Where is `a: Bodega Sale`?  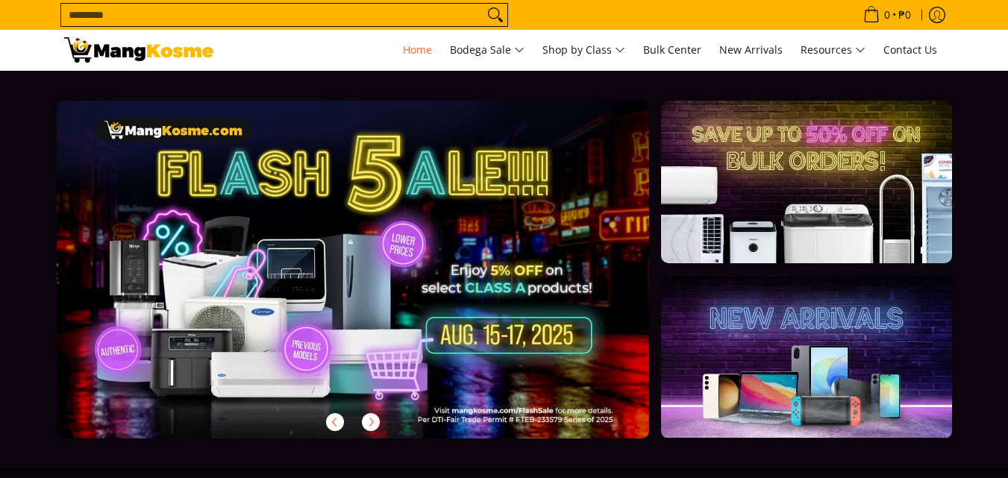
a: Bodega Sale is located at coordinates (487, 50).